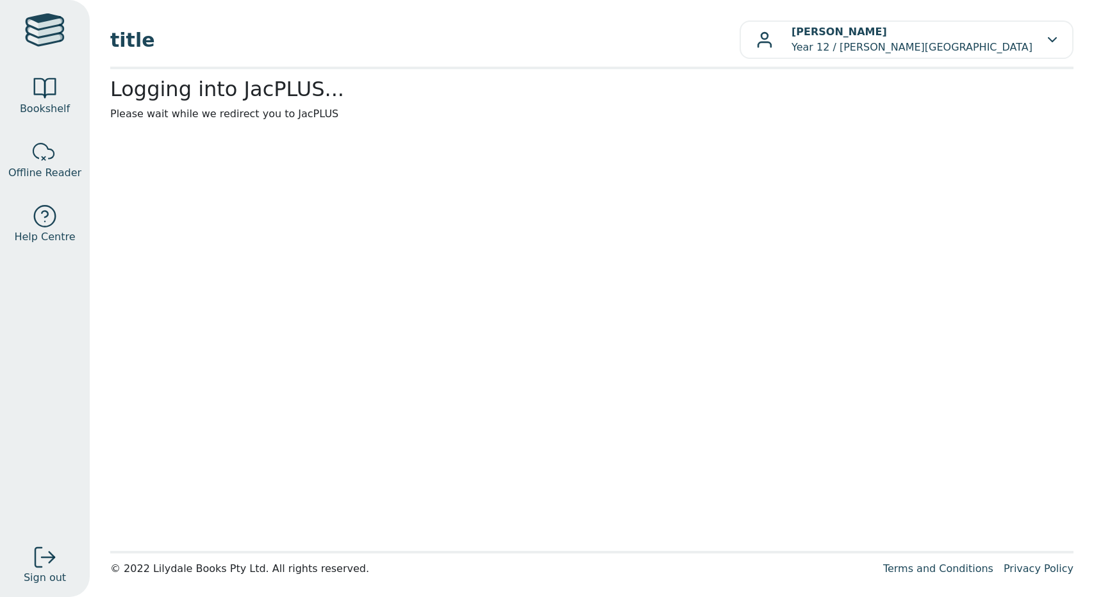  What do you see at coordinates (591, 114) in the screenshot?
I see `p: Please wait while we redirect you to JacPLUS` at bounding box center [591, 114].